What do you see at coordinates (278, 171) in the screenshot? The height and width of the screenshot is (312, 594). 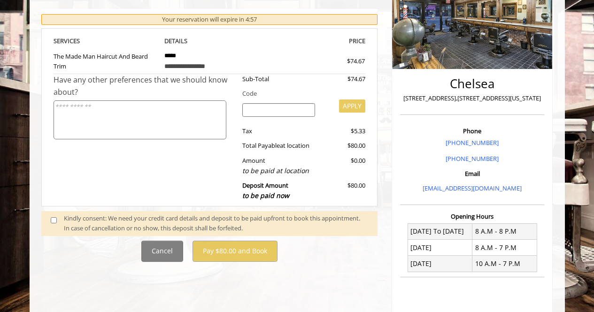 I see `div: to be paid at location` at bounding box center [278, 171].